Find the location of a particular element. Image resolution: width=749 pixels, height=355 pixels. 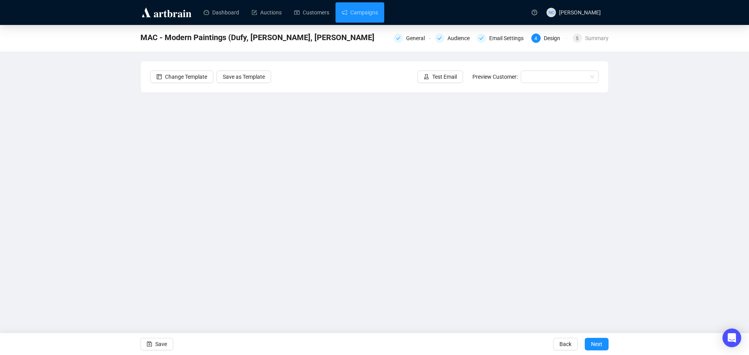

span: Back is located at coordinates (565, 344).